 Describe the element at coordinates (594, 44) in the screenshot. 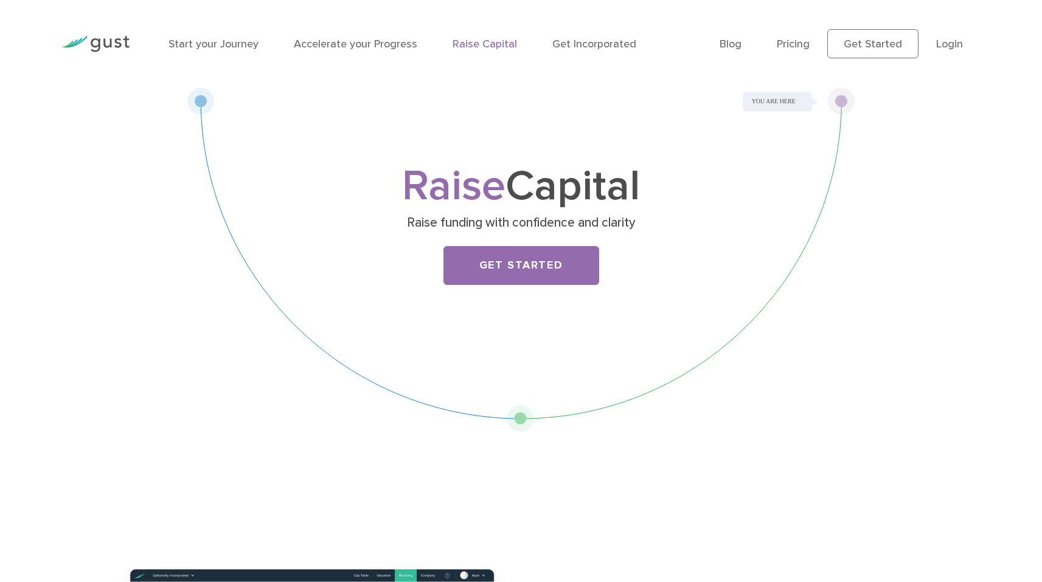

I see `a: Get Incorporated` at that location.